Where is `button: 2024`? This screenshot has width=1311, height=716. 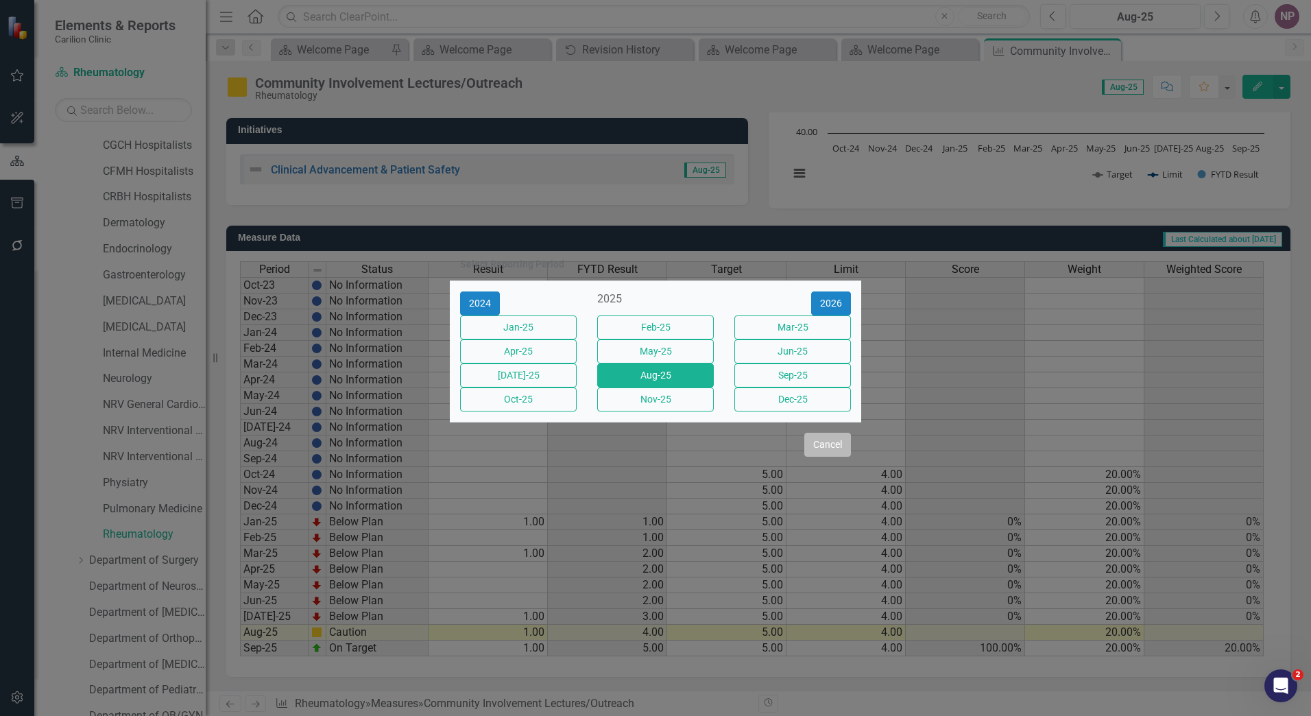
button: 2024 is located at coordinates (480, 303).